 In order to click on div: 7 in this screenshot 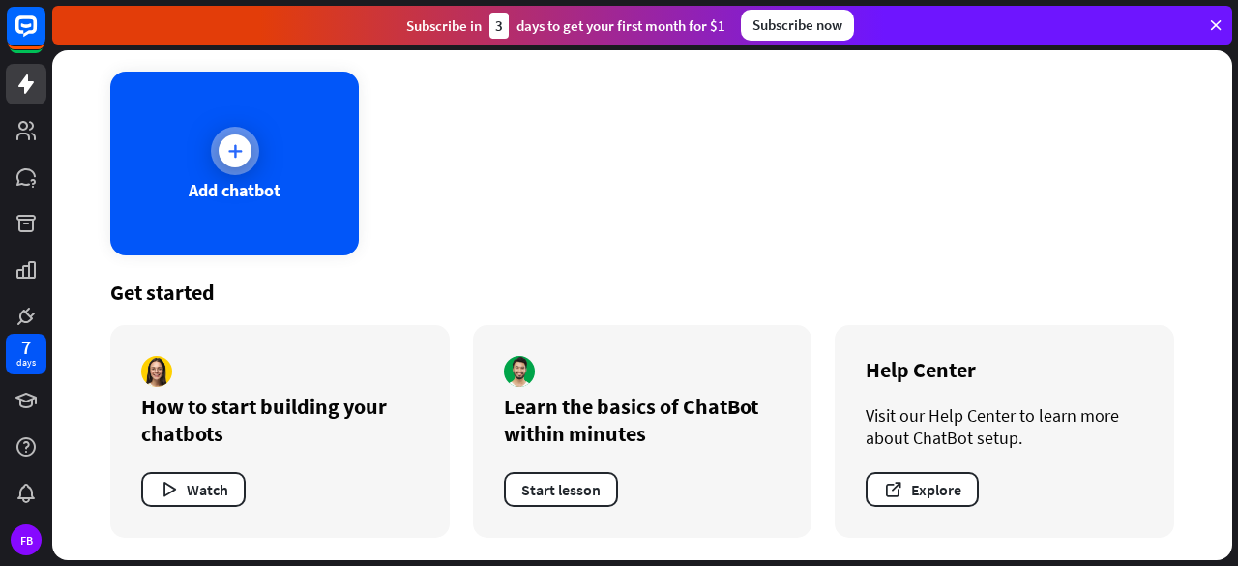, I will do `click(26, 347)`.